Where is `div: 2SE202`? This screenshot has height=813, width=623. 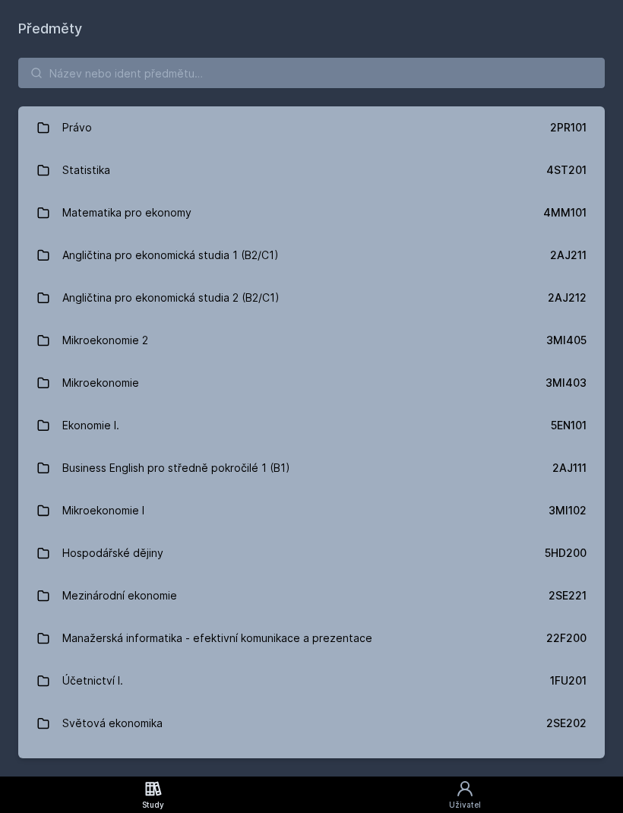
div: 2SE202 is located at coordinates (566, 723).